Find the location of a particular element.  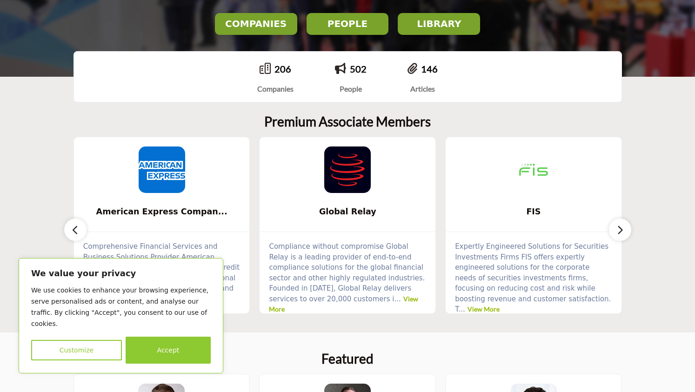

h2: Featured is located at coordinates (348, 359).